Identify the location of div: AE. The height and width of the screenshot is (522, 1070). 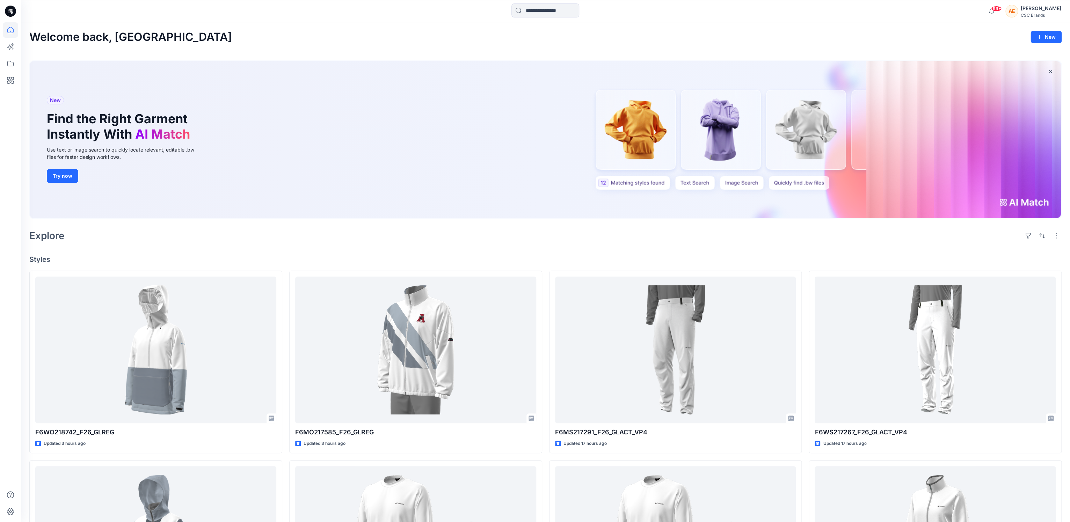
(1012, 11).